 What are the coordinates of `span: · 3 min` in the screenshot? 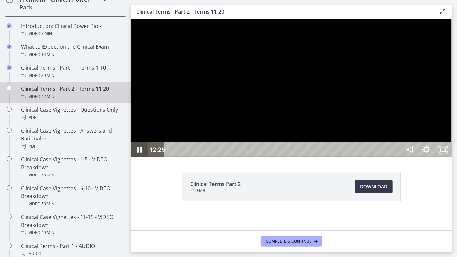 It's located at (46, 34).